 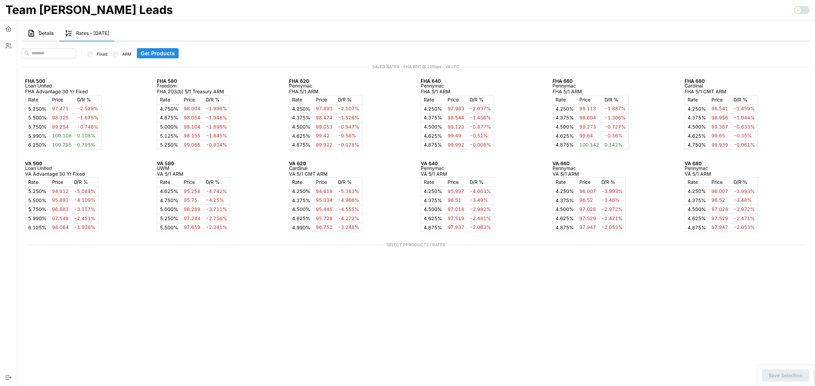 What do you see at coordinates (194, 164) in the screenshot?
I see `p: VA 580` at bounding box center [194, 164].